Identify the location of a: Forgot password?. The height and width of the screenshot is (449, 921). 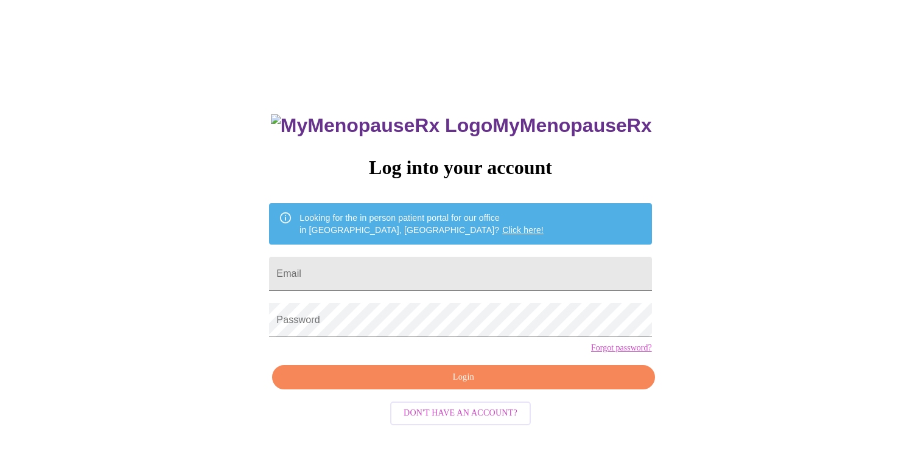
(621, 348).